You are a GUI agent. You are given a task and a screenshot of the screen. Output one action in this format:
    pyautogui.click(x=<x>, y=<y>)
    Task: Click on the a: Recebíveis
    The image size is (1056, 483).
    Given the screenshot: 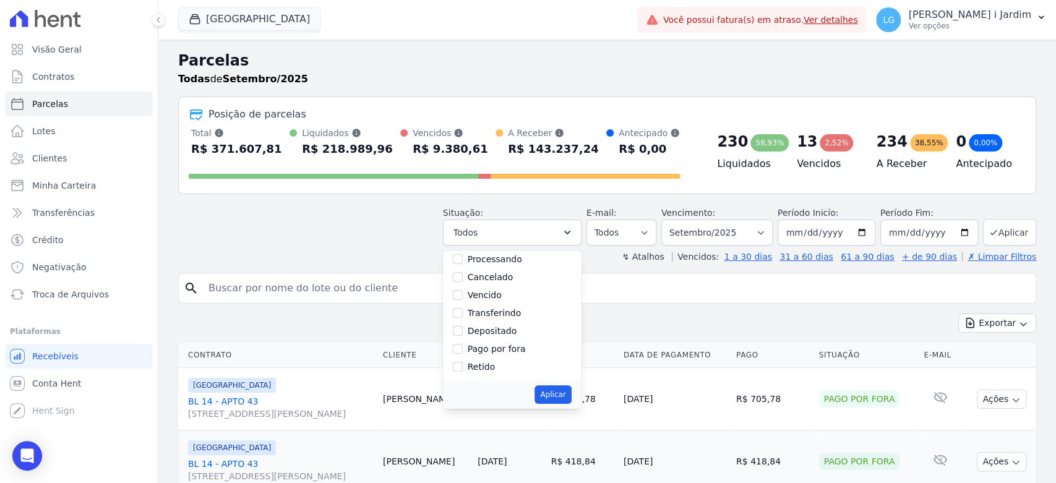 What is the action you would take?
    pyautogui.click(x=79, y=356)
    